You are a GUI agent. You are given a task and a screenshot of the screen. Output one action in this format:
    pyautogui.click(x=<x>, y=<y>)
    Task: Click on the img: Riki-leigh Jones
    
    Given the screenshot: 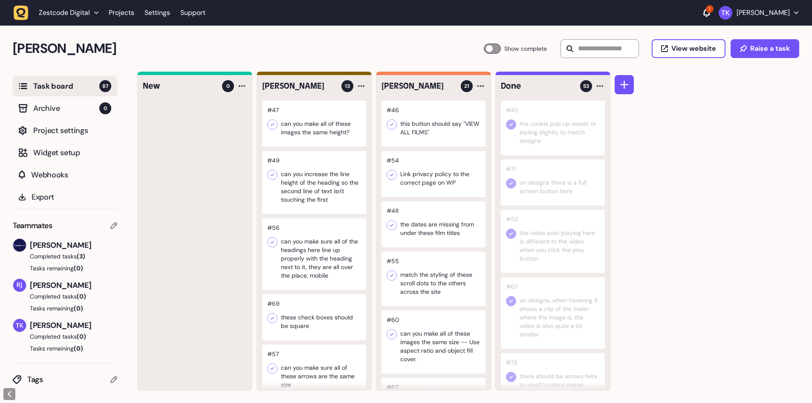 What is the action you would take?
    pyautogui.click(x=20, y=285)
    